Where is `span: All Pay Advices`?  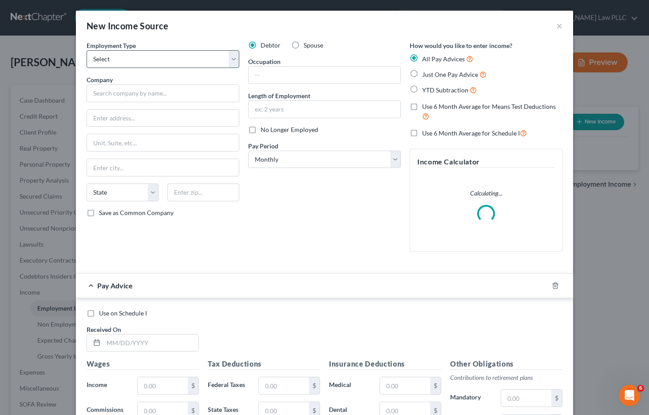 span: All Pay Advices is located at coordinates (444, 59).